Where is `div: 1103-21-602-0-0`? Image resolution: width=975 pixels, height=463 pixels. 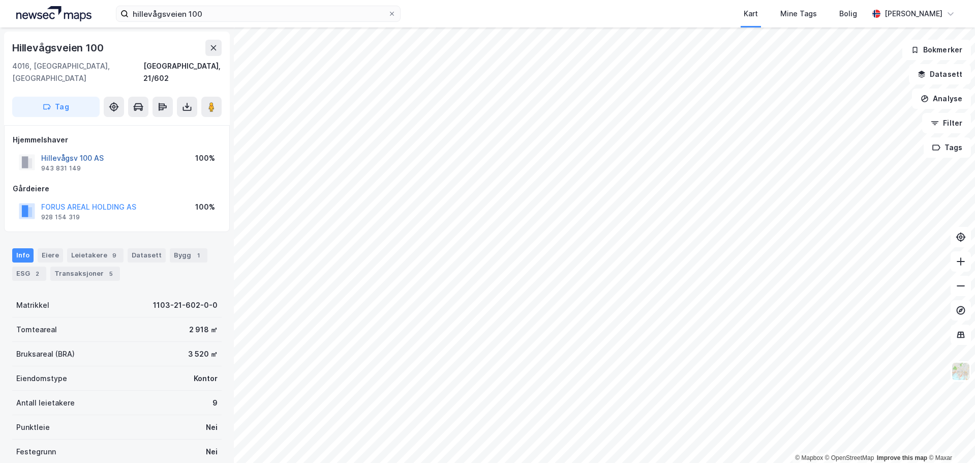 div: 1103-21-602-0-0 is located at coordinates (185, 305).